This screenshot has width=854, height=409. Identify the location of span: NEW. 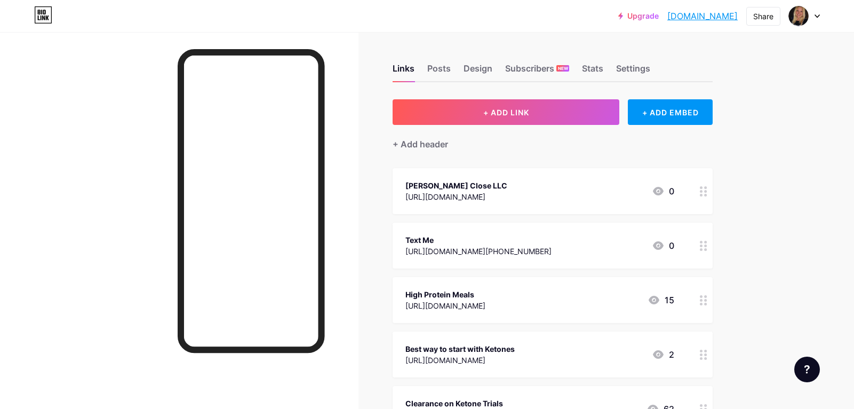
(563, 68).